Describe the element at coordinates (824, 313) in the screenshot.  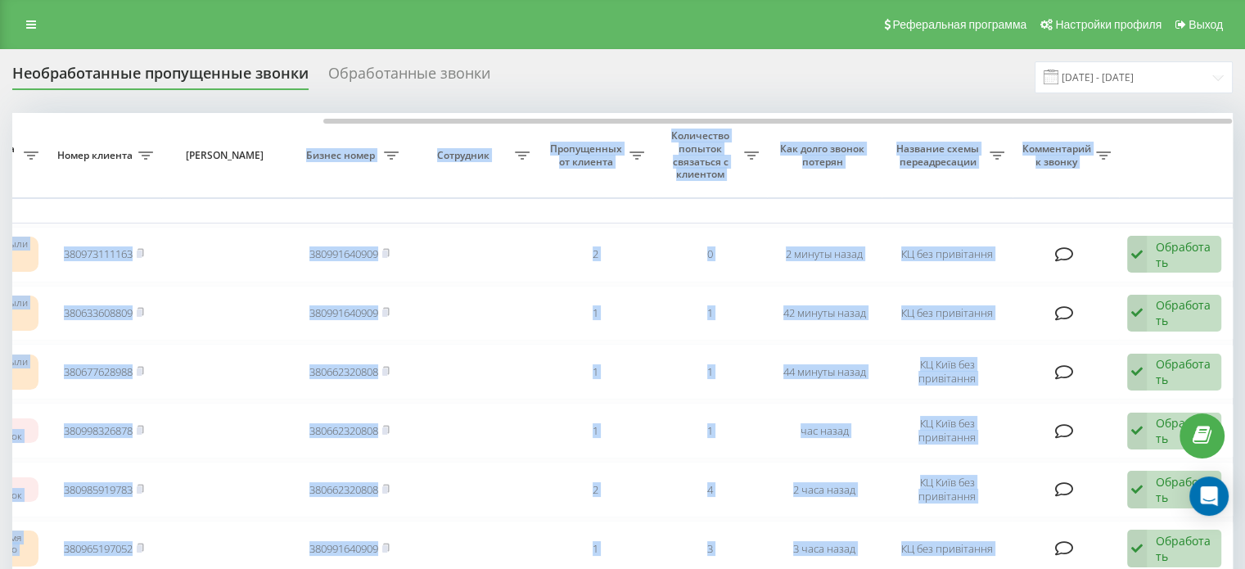
I see `td: 42 минуты назад` at that location.